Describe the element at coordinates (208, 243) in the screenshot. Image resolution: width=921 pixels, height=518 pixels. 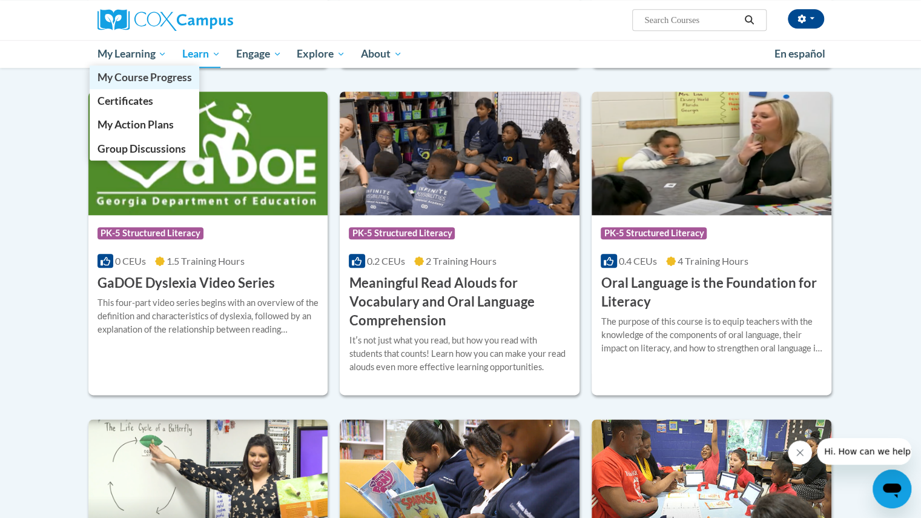
I see `a: Course LogoPK-5 Structured Literacy0 CEUs1.5 Training Hours GaDOE Dyslexia Video SeriesThis four-...` at that location.